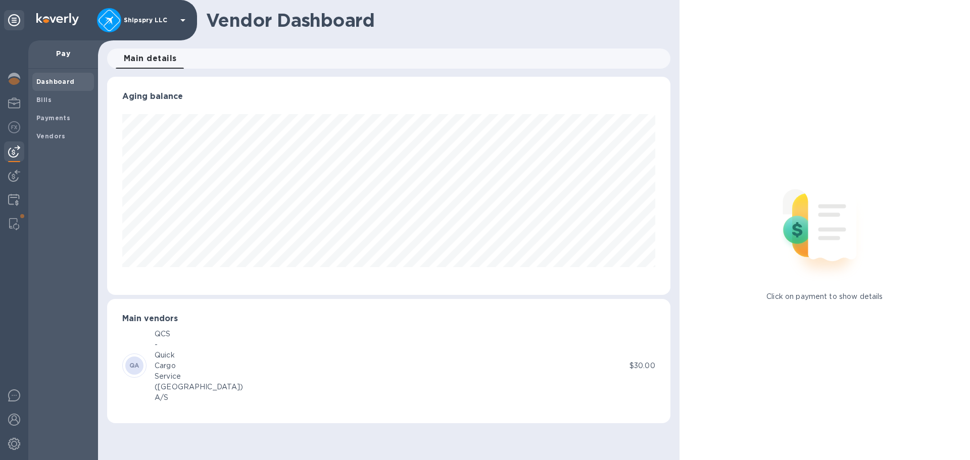  What do you see at coordinates (642, 366) in the screenshot?
I see `p: $30.00` at bounding box center [642, 366].